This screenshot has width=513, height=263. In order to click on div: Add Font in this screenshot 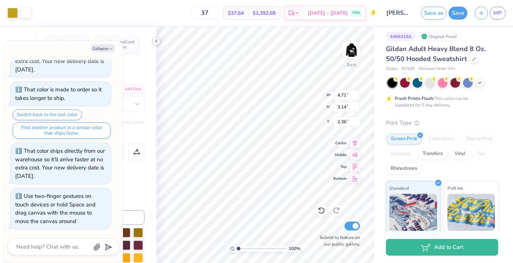, I will do `click(130, 89)`.